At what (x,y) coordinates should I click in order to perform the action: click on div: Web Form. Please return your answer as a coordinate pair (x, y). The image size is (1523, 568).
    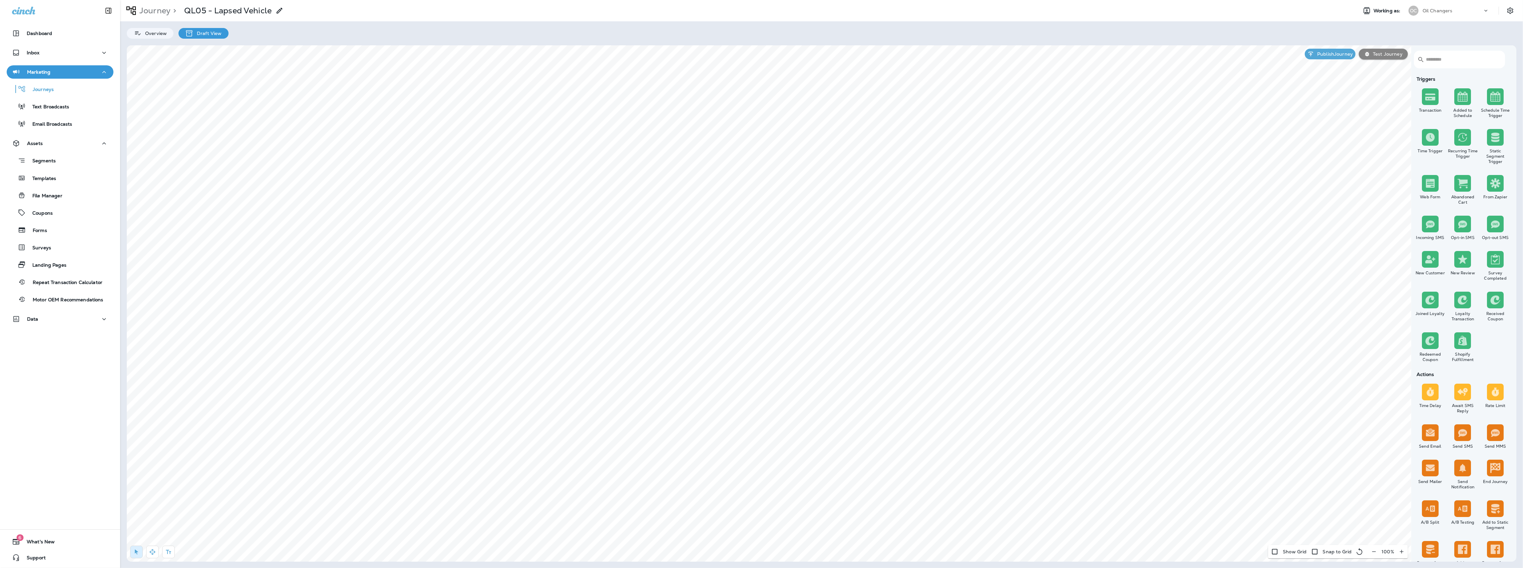
    Looking at the image, I should click on (1430, 197).